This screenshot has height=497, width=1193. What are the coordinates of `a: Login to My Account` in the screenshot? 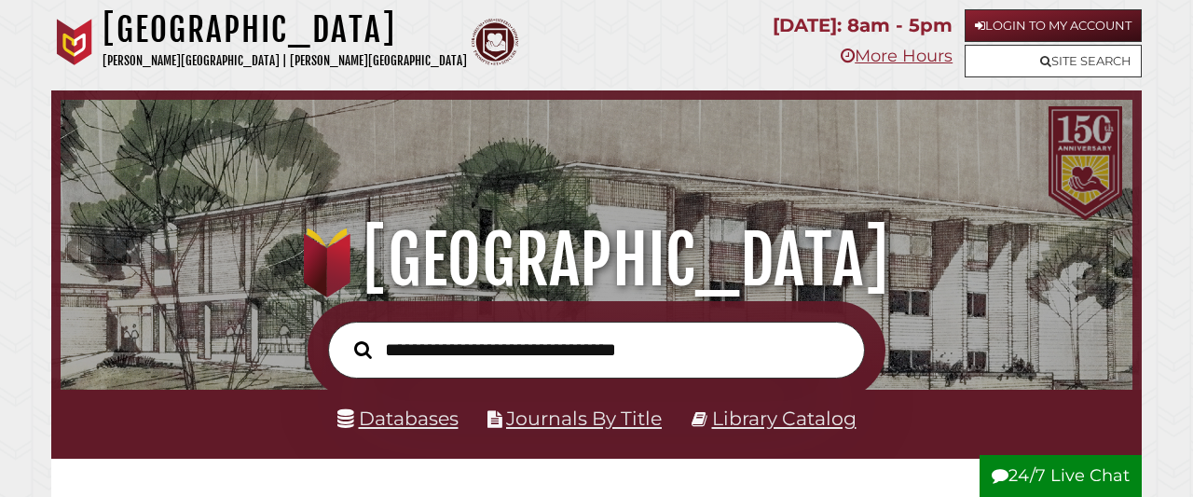 It's located at (1053, 25).